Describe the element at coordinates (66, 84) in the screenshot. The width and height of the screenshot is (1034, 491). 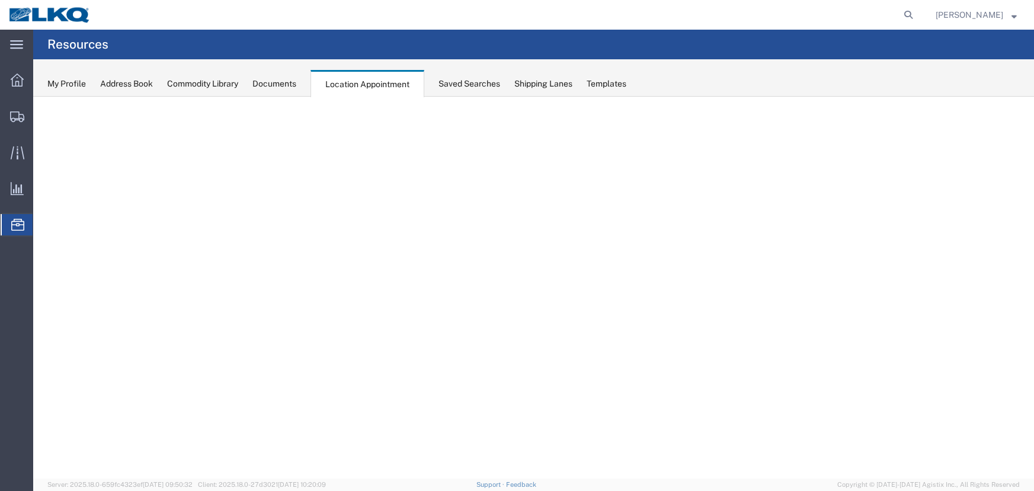
I see `div: My Profile` at that location.